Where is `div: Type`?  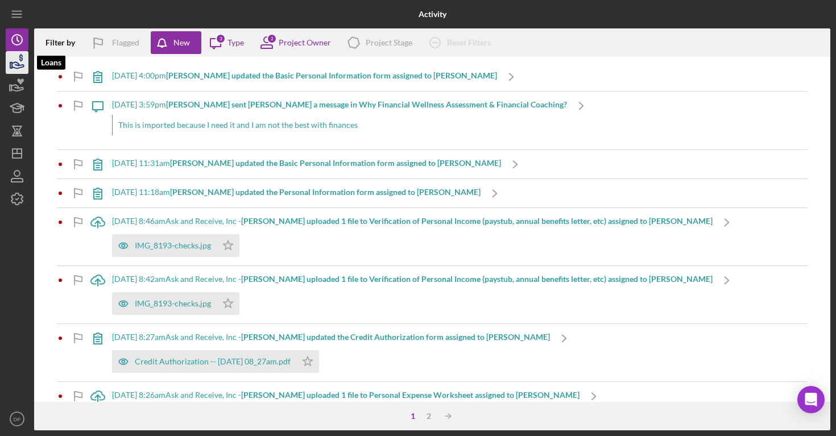
div: Type is located at coordinates (236, 43).